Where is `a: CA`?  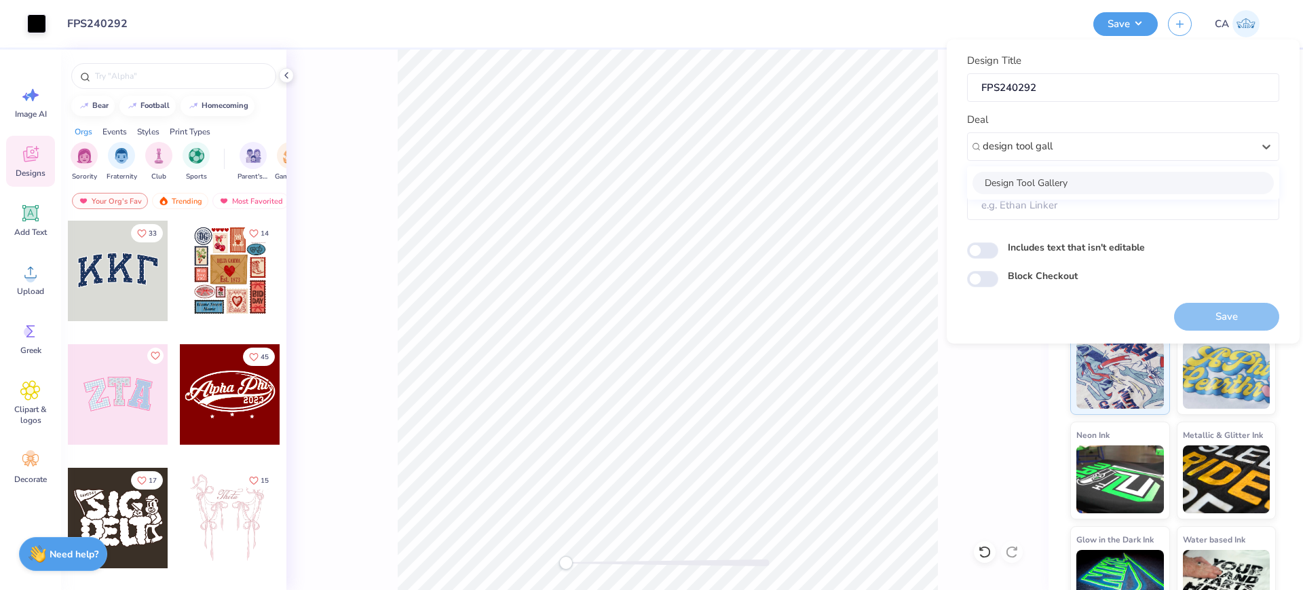
a: CA is located at coordinates (1237, 24).